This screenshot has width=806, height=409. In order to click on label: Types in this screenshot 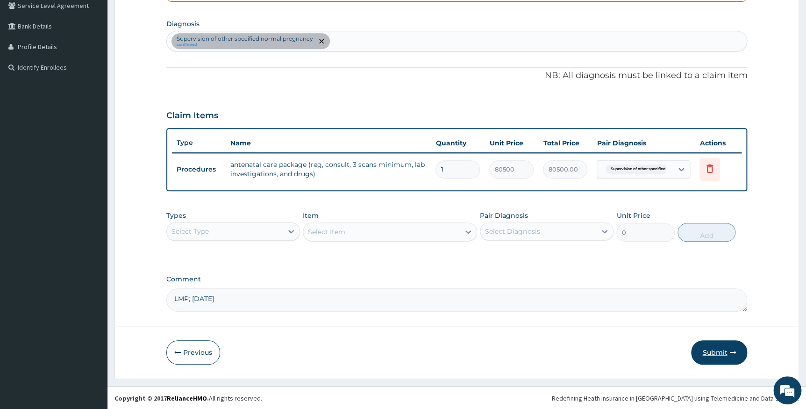, I will do `click(176, 215)`.